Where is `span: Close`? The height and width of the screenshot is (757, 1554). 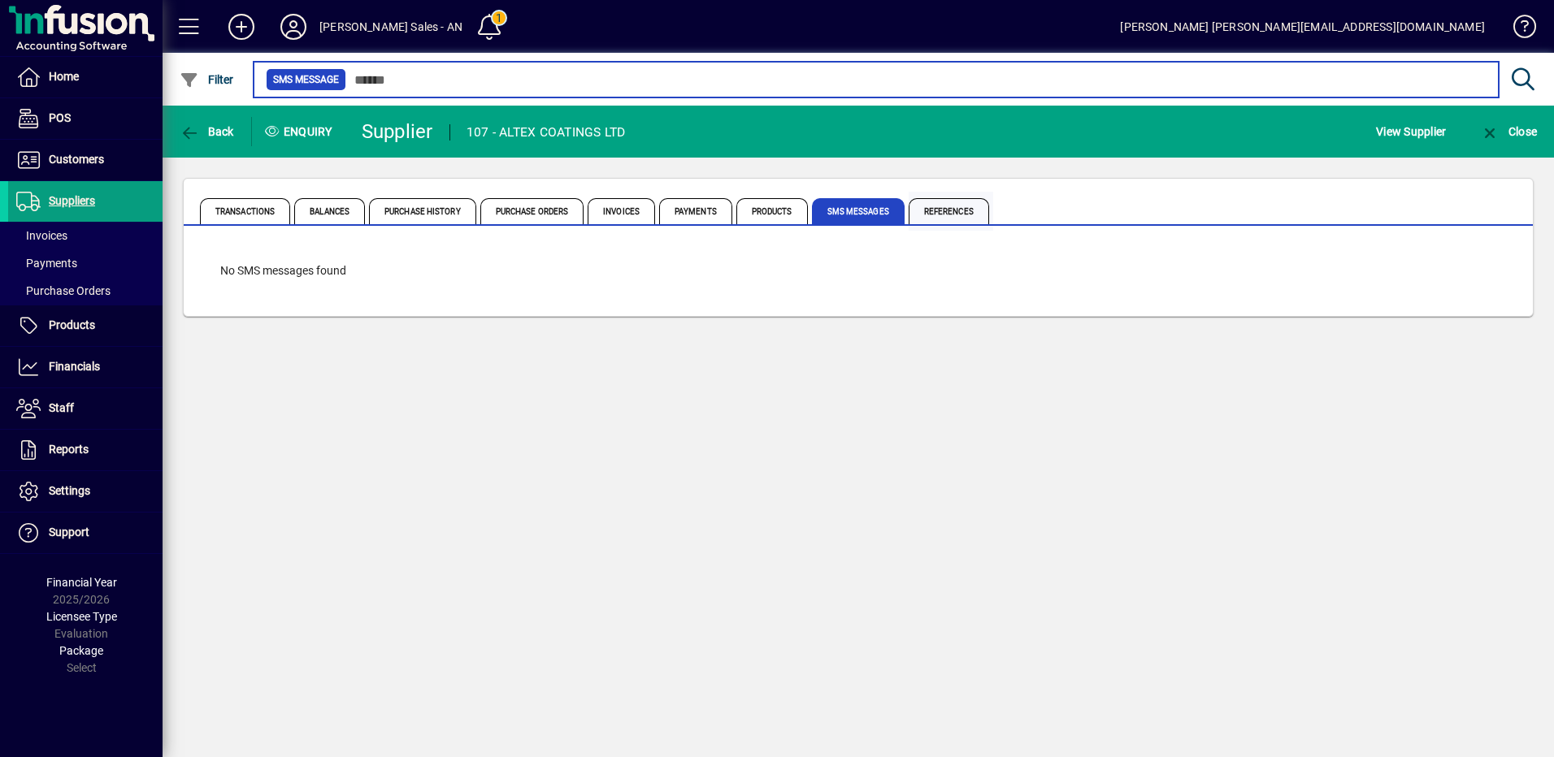 span: Close is located at coordinates (1508, 132).